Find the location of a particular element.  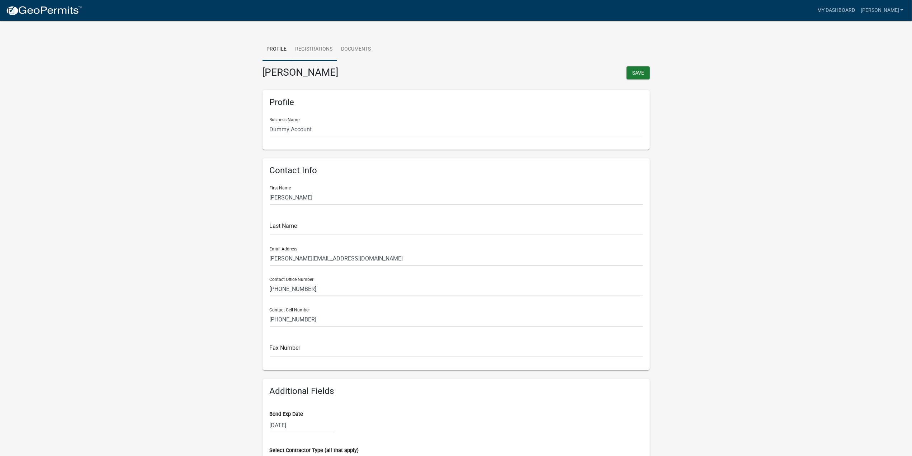

h6: Additional Fields is located at coordinates (456, 391).